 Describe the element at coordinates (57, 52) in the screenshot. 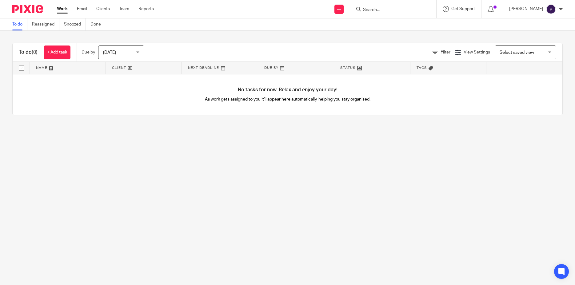

I see `a: + Add task` at that location.